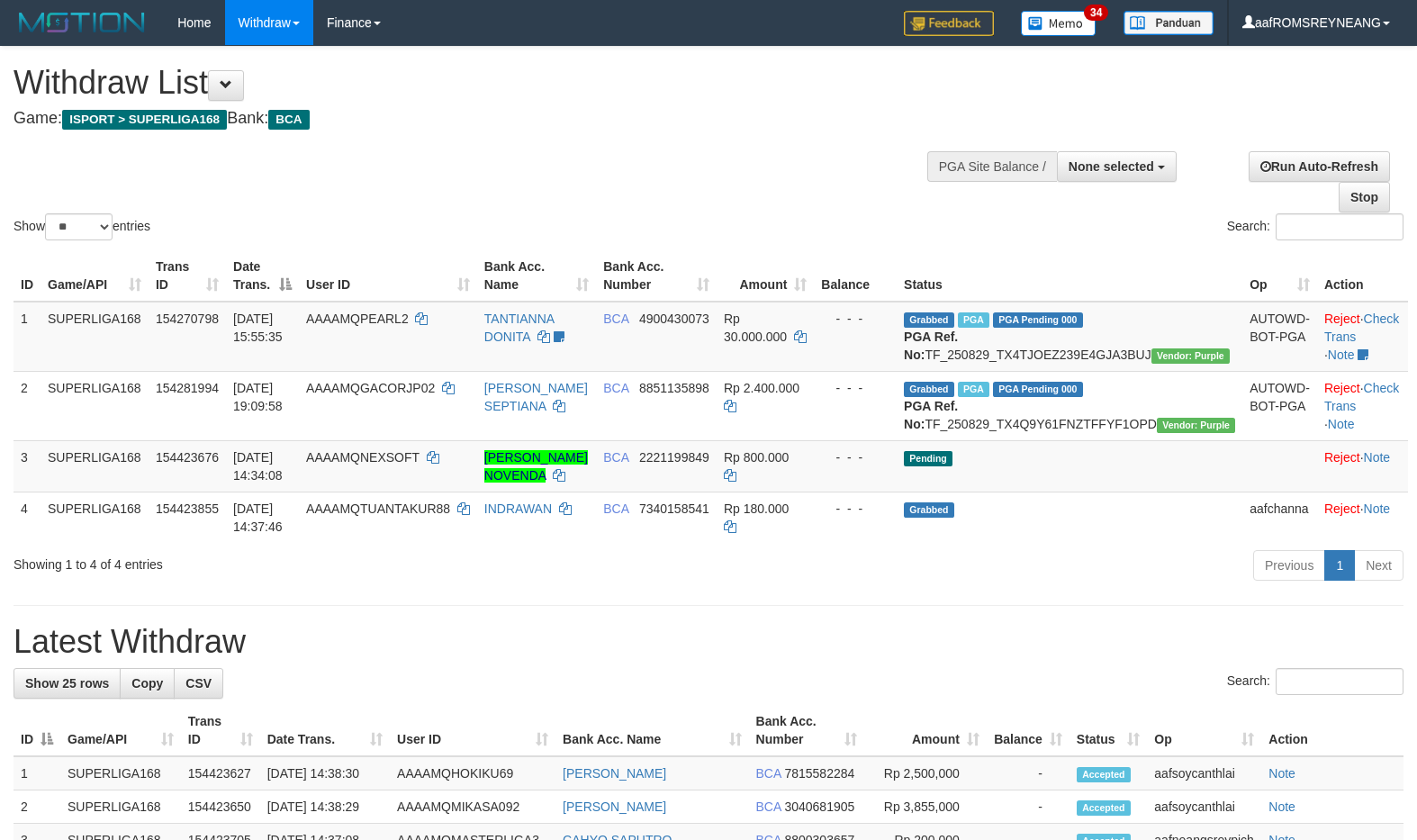  What do you see at coordinates (1059, 23) in the screenshot?
I see `img: Button%20Memo.svg` at bounding box center [1059, 23].